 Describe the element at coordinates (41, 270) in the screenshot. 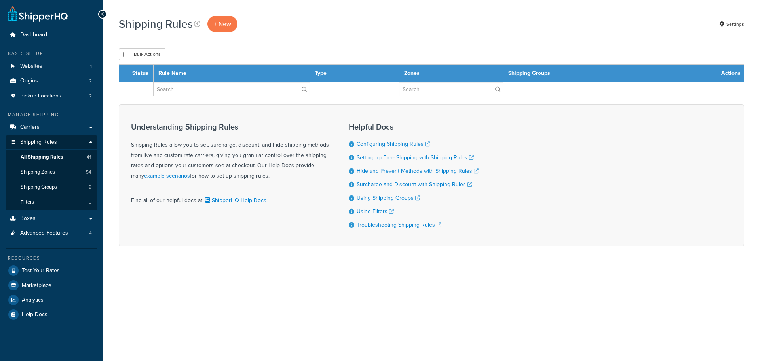

I see `span: Test Your Rates` at that location.